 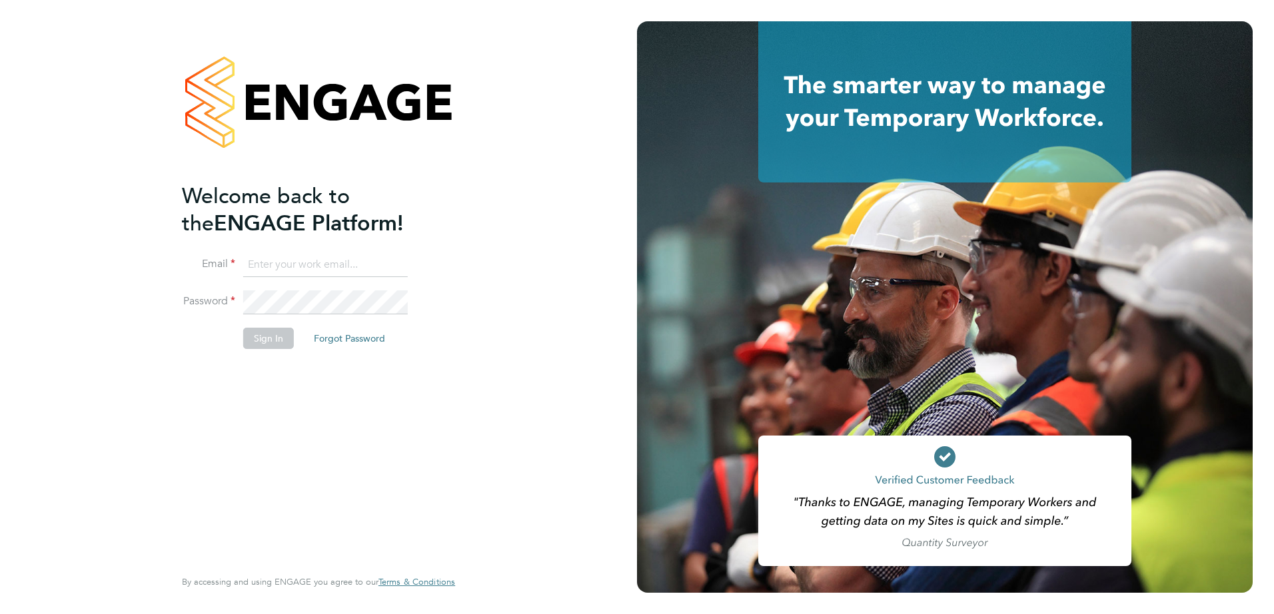 What do you see at coordinates (269, 338) in the screenshot?
I see `button: Sign In` at bounding box center [269, 338].